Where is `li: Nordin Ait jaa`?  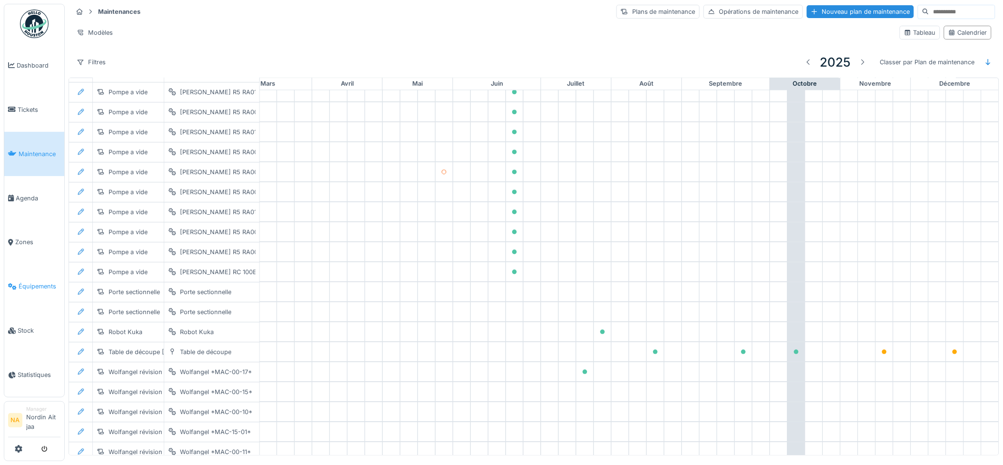
li: Nordin Ait jaa is located at coordinates (43, 420).